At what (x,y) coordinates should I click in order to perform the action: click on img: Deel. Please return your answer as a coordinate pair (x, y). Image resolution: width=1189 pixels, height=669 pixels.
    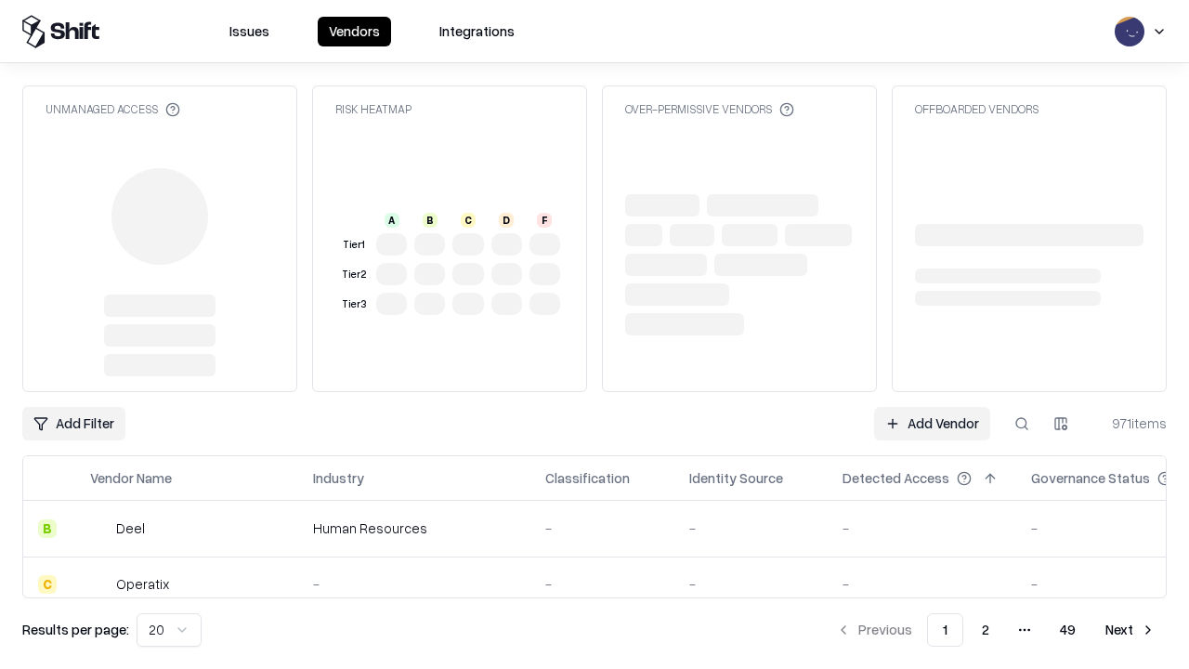
    Looking at the image, I should click on (99, 529).